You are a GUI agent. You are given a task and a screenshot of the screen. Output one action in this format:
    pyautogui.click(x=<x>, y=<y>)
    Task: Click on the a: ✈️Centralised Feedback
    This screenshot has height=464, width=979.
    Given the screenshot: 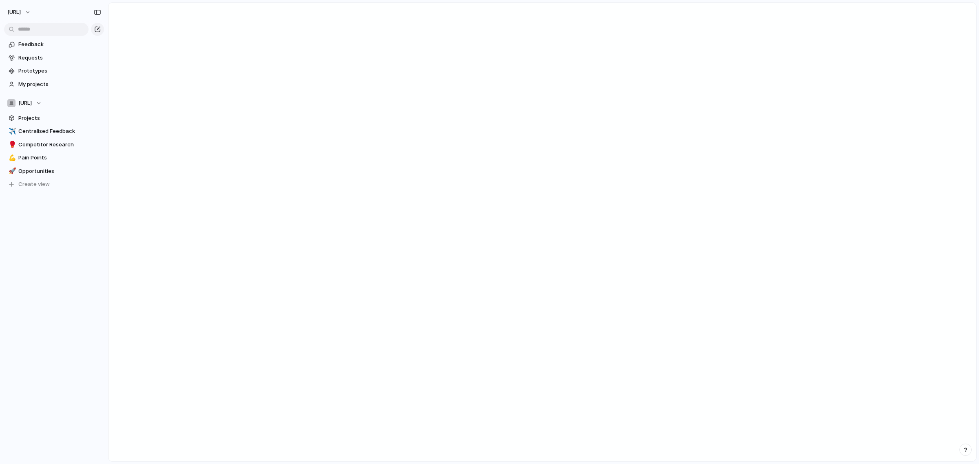 What is the action you would take?
    pyautogui.click(x=54, y=131)
    